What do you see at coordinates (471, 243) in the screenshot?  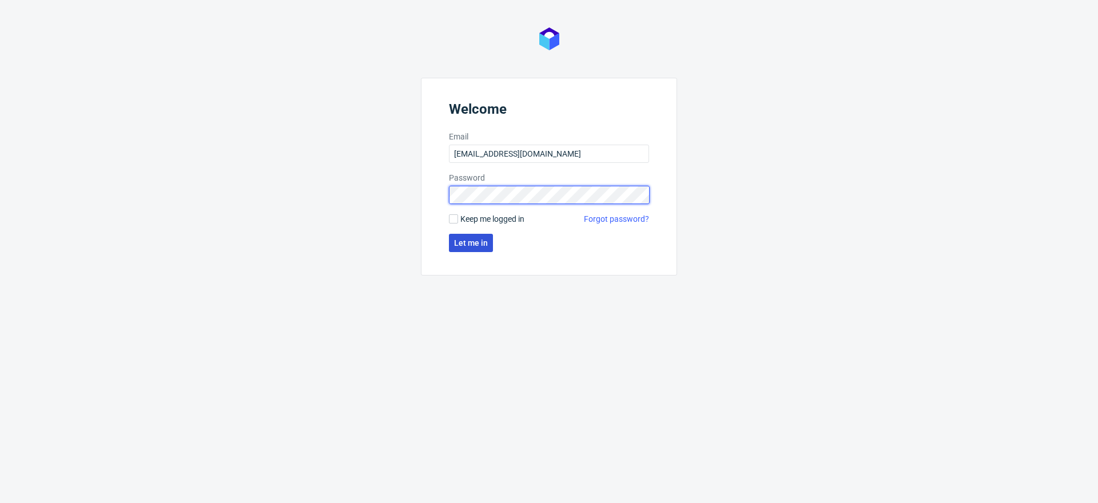 I see `span: Let me in` at bounding box center [471, 243].